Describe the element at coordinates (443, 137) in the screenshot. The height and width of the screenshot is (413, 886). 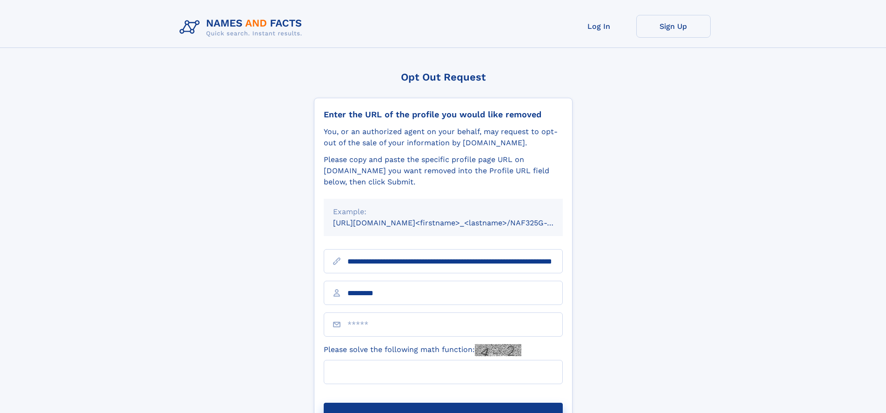
I see `div: You, or an authorized agent on your behalf, may request to opt-out of the sale of your informatio...` at that location.